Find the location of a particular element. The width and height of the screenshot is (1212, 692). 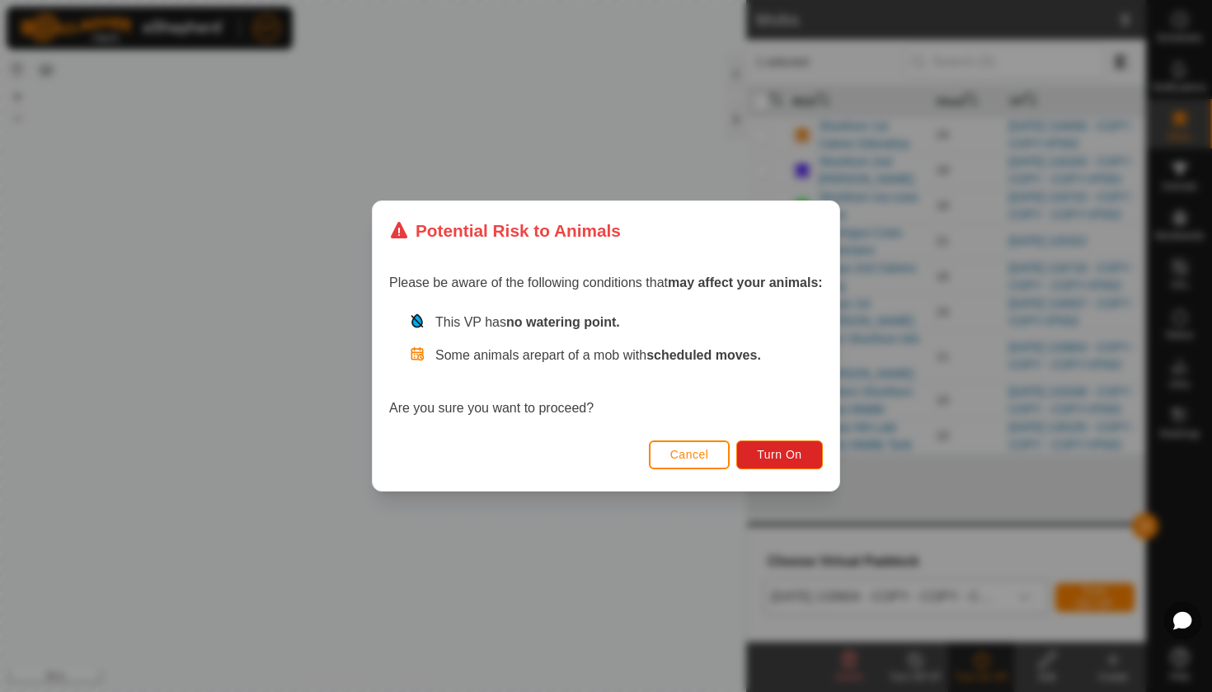

button: Turn On is located at coordinates (780, 454).